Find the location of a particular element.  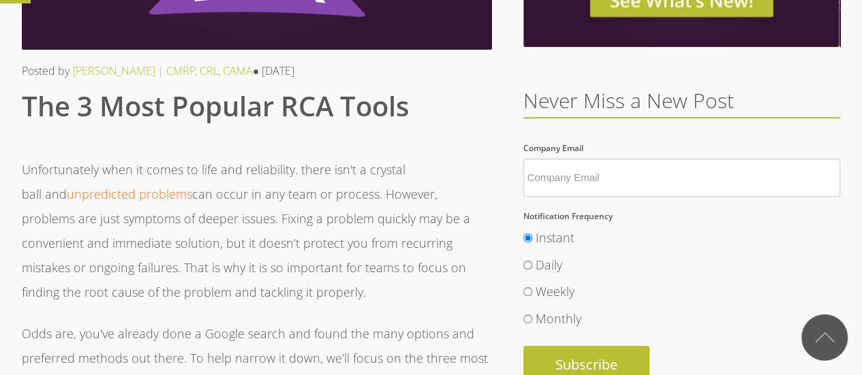

input: Daily is located at coordinates (527, 265).